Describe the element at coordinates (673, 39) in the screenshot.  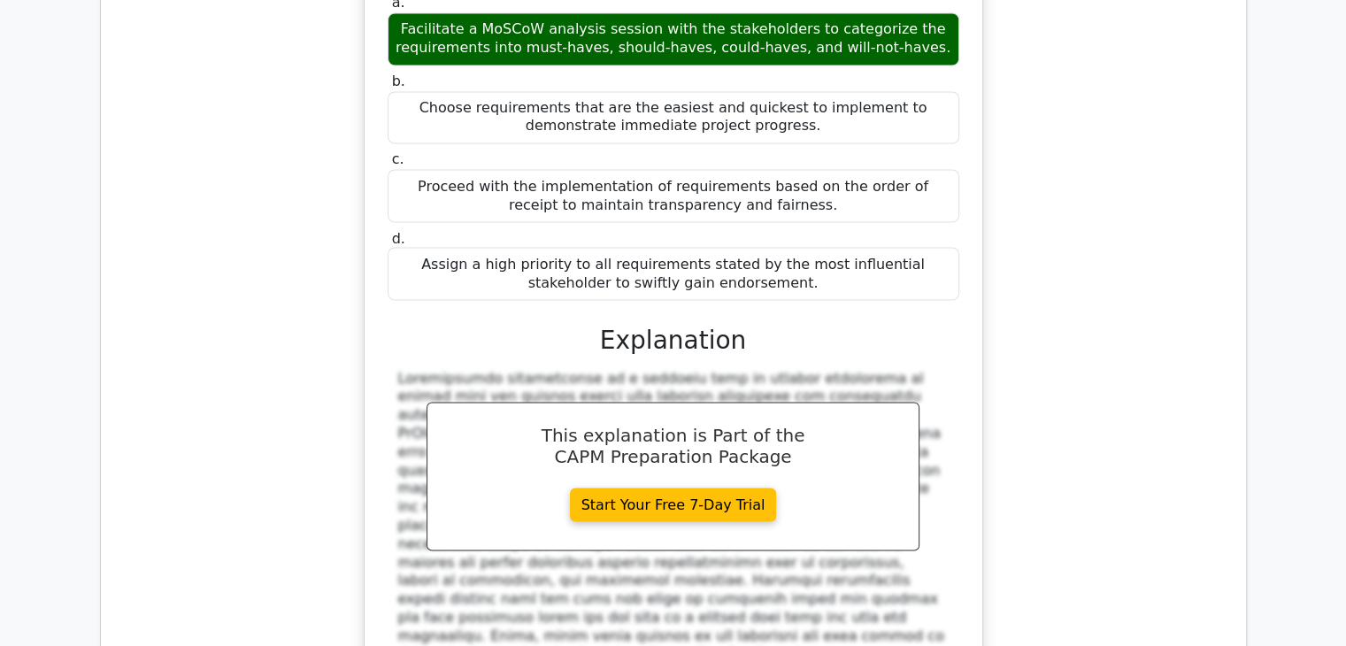
I see `div: Facilitate a MoSCoW analysis session with the stakeholders to categorize the requirements into mu...` at that location.